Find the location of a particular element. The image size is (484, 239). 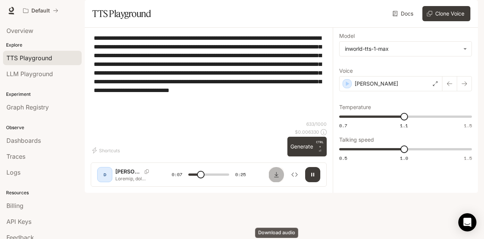

p: Loremip, dol sitam. Consecte, Adipi Elitseddoe, t inc u labo etdolore m aliquaenimadmi — veniamq ... is located at coordinates (134, 178).